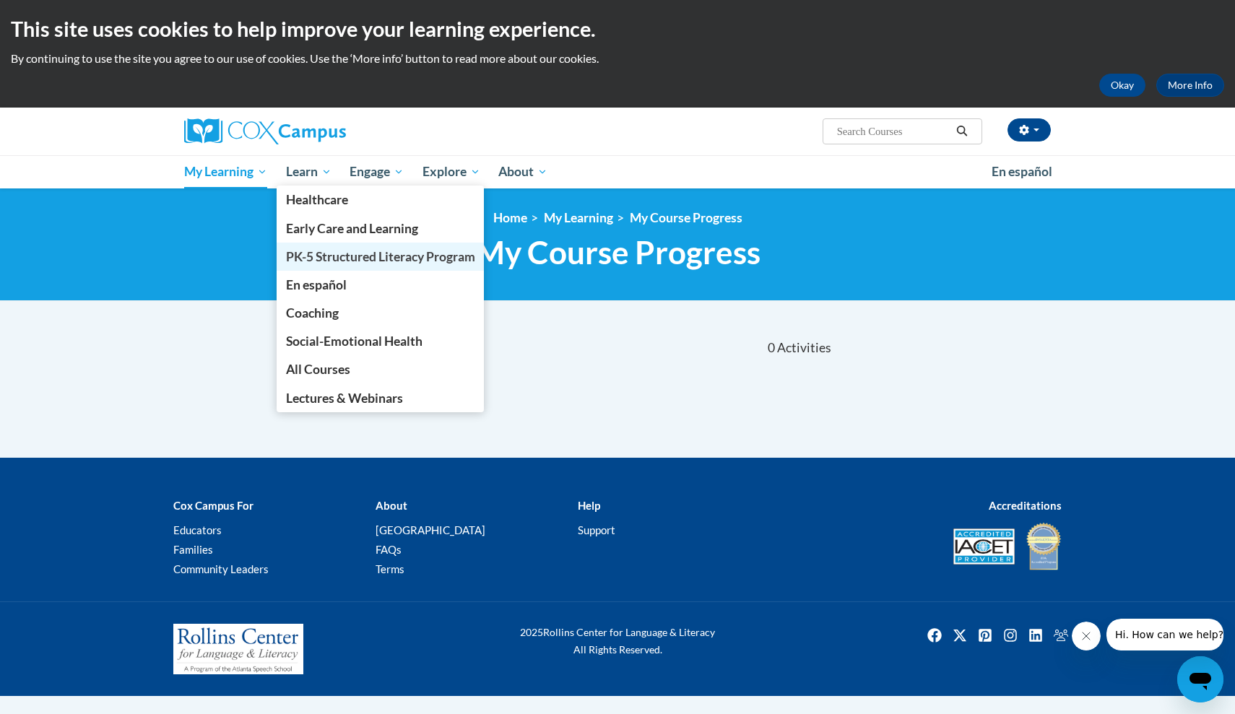 The image size is (1235, 714). I want to click on img: Instagram icon, so click(1010, 636).